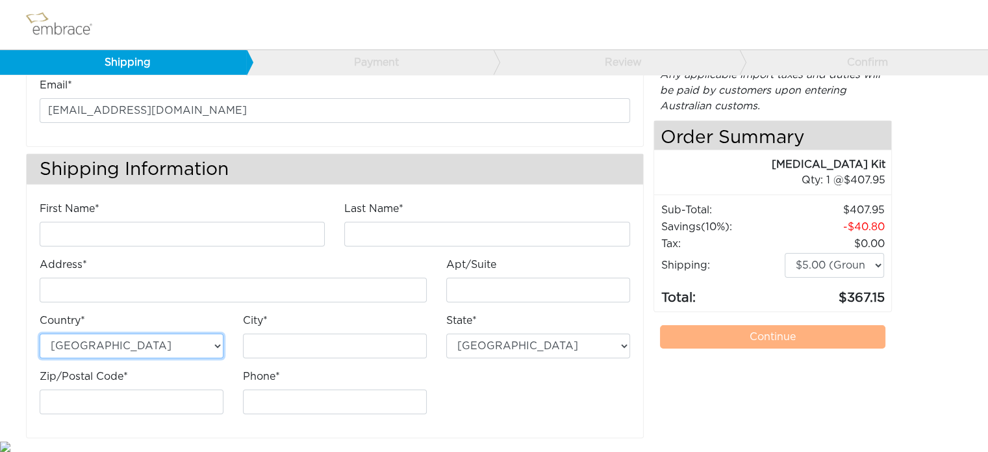 The width and height of the screenshot is (988, 452). Describe the element at coordinates (723, 244) in the screenshot. I see `td: Tax:` at that location.